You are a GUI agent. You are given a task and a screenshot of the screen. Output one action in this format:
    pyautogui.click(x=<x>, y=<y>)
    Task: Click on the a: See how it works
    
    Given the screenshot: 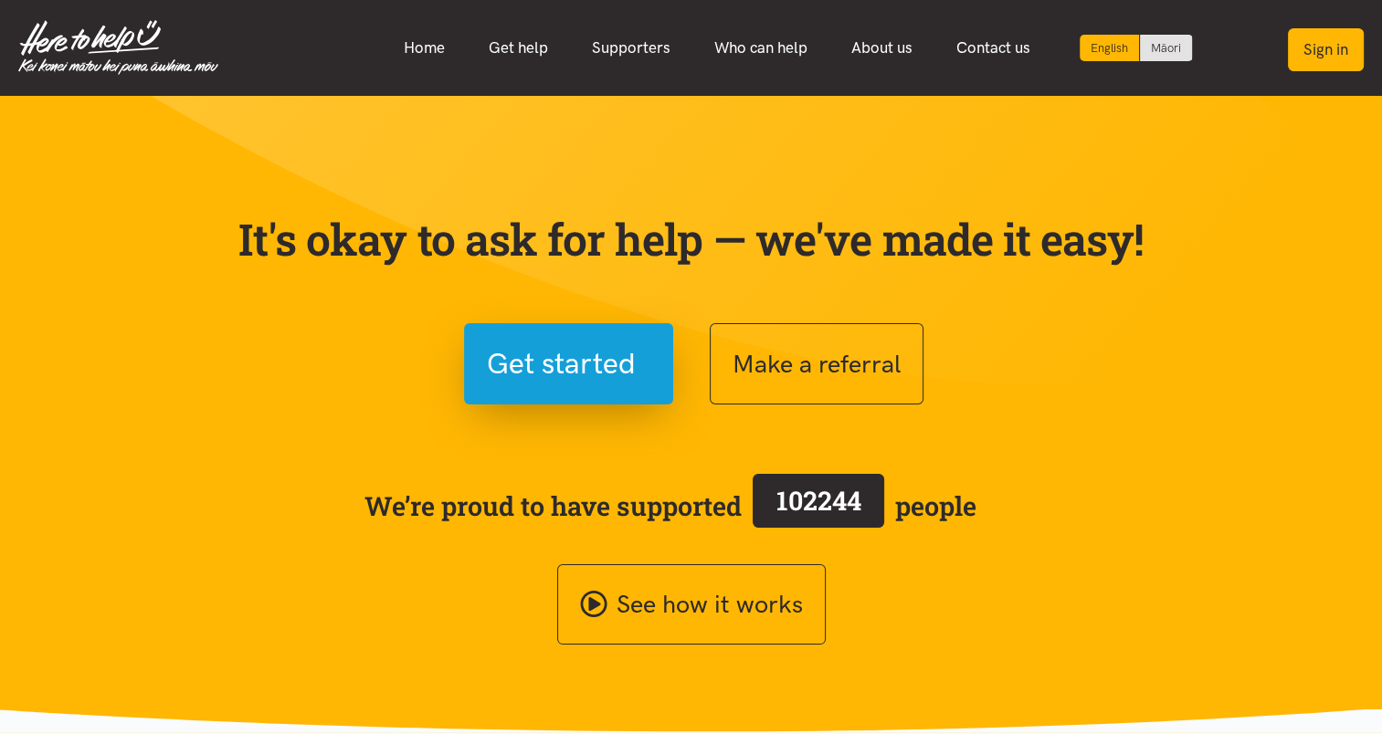 What is the action you would take?
    pyautogui.click(x=691, y=605)
    